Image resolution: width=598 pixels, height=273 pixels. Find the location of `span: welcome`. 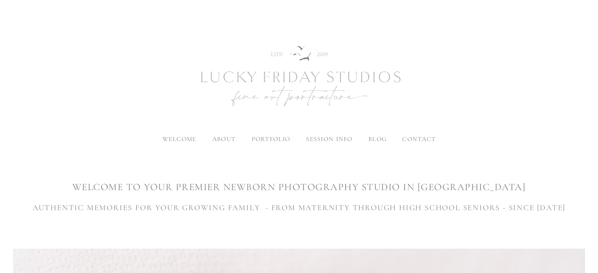

span: welcome is located at coordinates (179, 139).